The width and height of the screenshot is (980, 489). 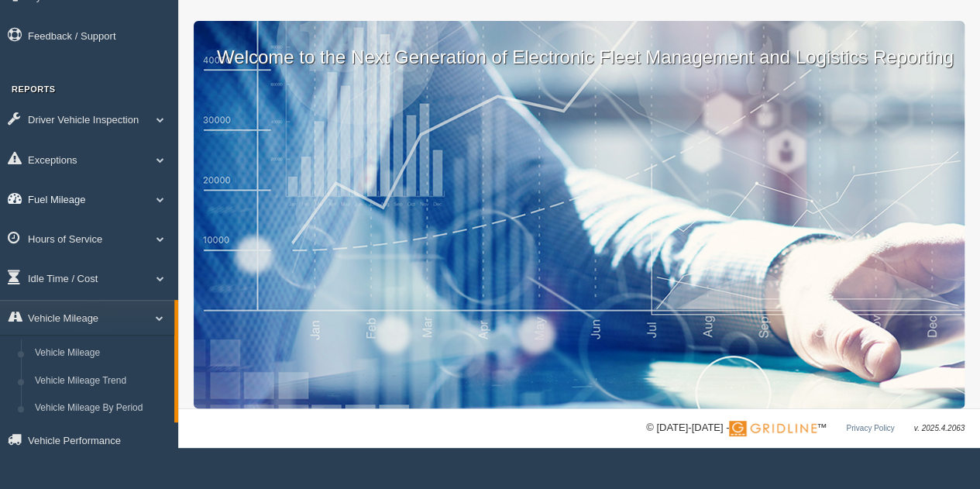 What do you see at coordinates (101, 408) in the screenshot?
I see `a: Vehicle Mileage By Period` at bounding box center [101, 408].